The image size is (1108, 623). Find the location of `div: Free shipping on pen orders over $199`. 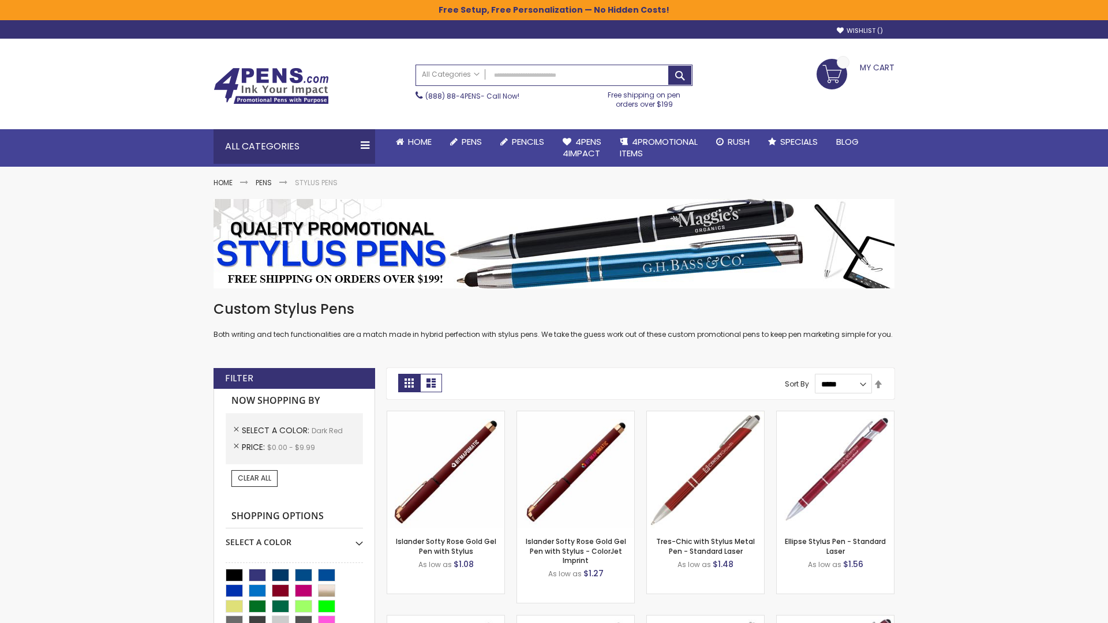

div: Free shipping on pen orders over $199 is located at coordinates (645, 98).